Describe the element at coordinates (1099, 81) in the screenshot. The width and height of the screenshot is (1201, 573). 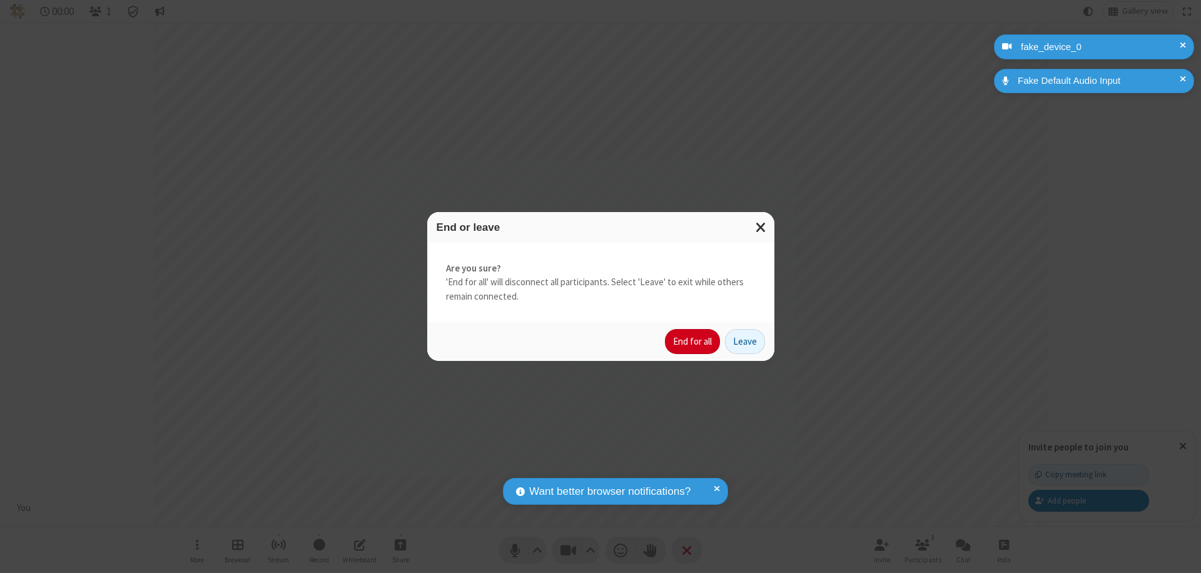
I see `div: Fake Default Audio Input` at that location.